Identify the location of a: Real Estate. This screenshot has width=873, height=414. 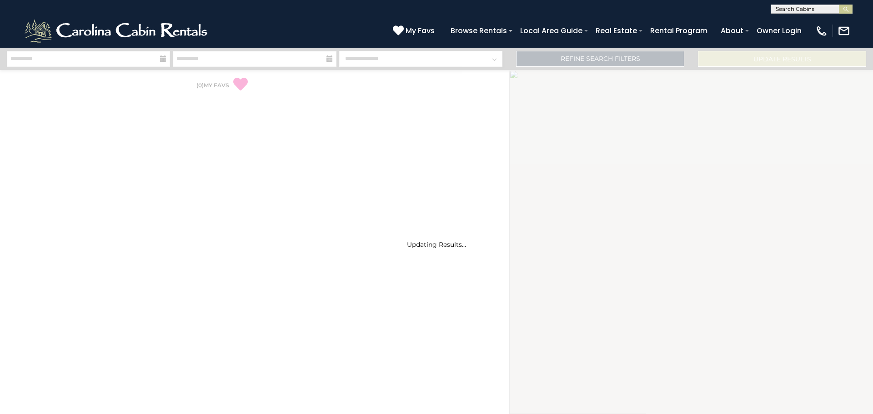
(616, 30).